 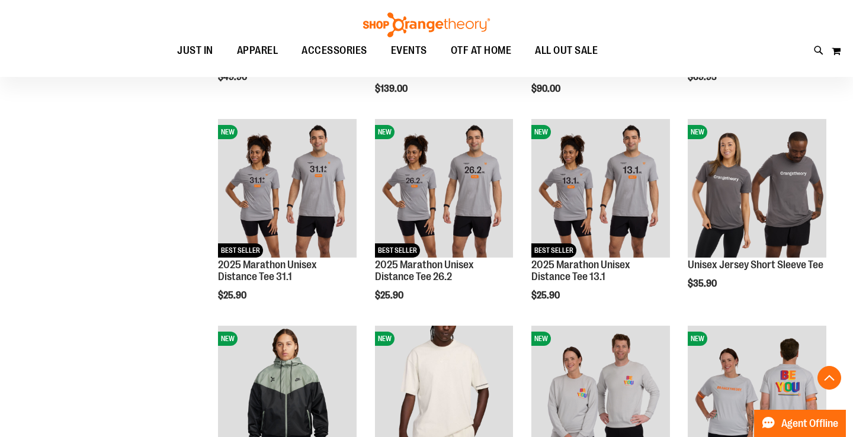 I want to click on span: $35.90, so click(x=703, y=284).